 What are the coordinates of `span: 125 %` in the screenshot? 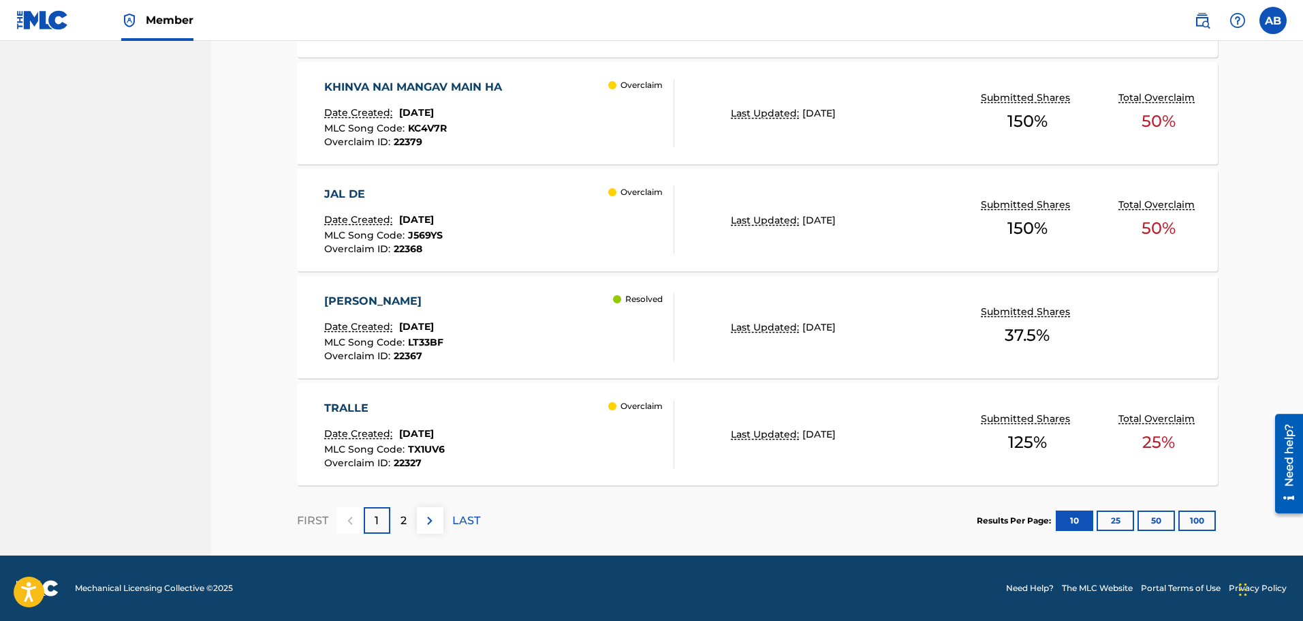 It's located at (1027, 442).